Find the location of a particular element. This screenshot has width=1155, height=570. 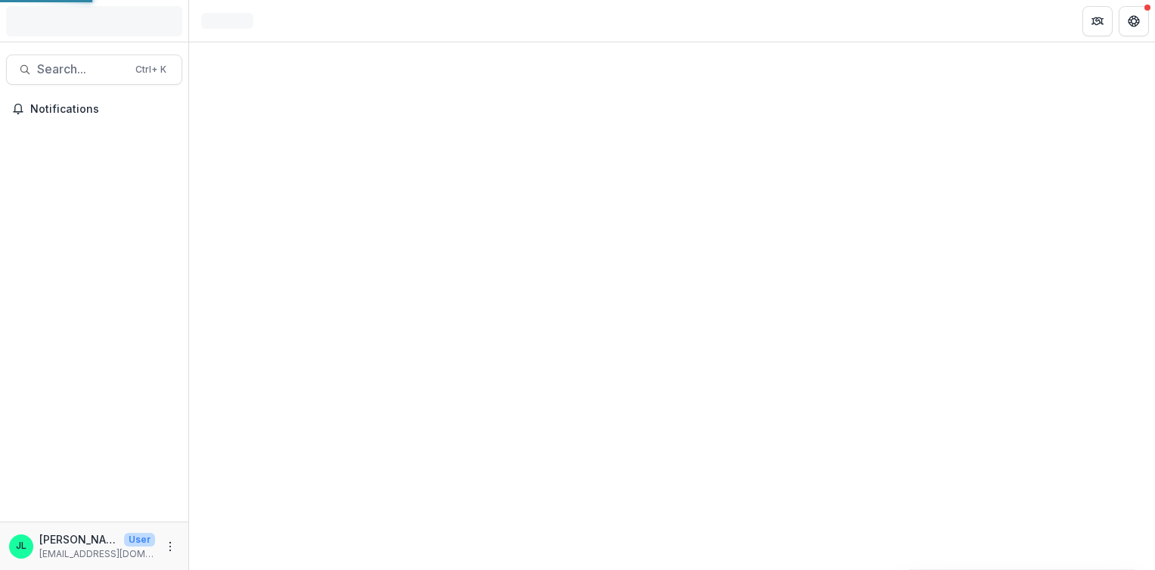

span: Search... is located at coordinates (82, 69).